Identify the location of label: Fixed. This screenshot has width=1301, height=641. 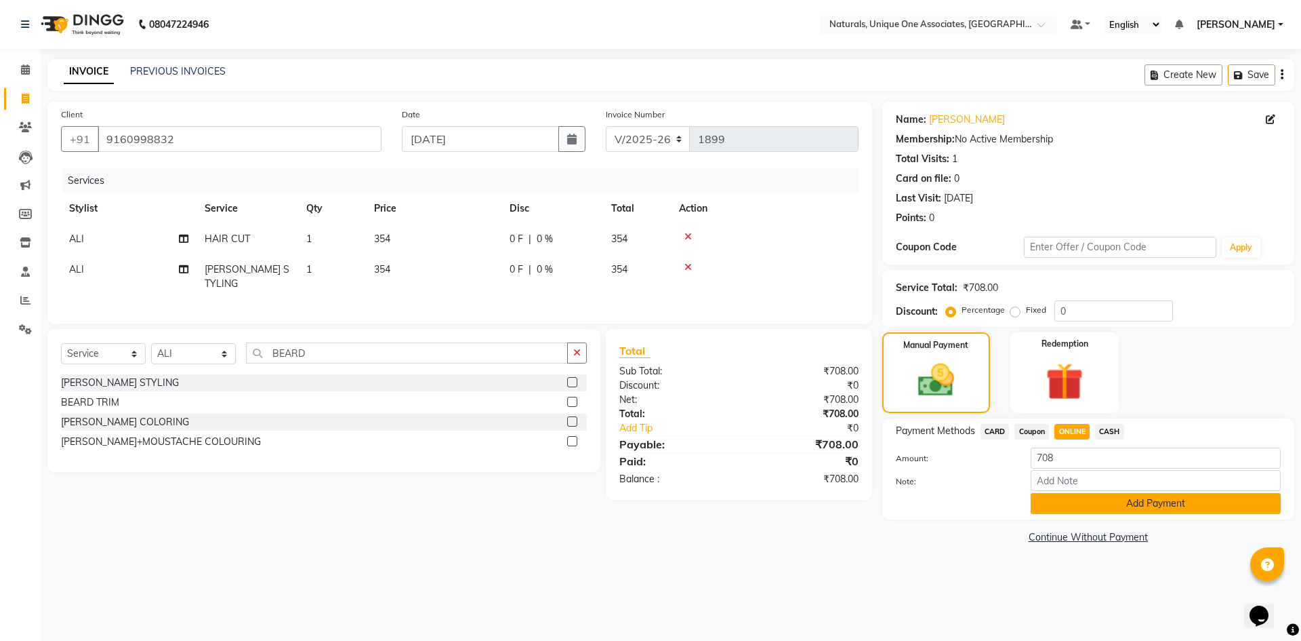
(1036, 310).